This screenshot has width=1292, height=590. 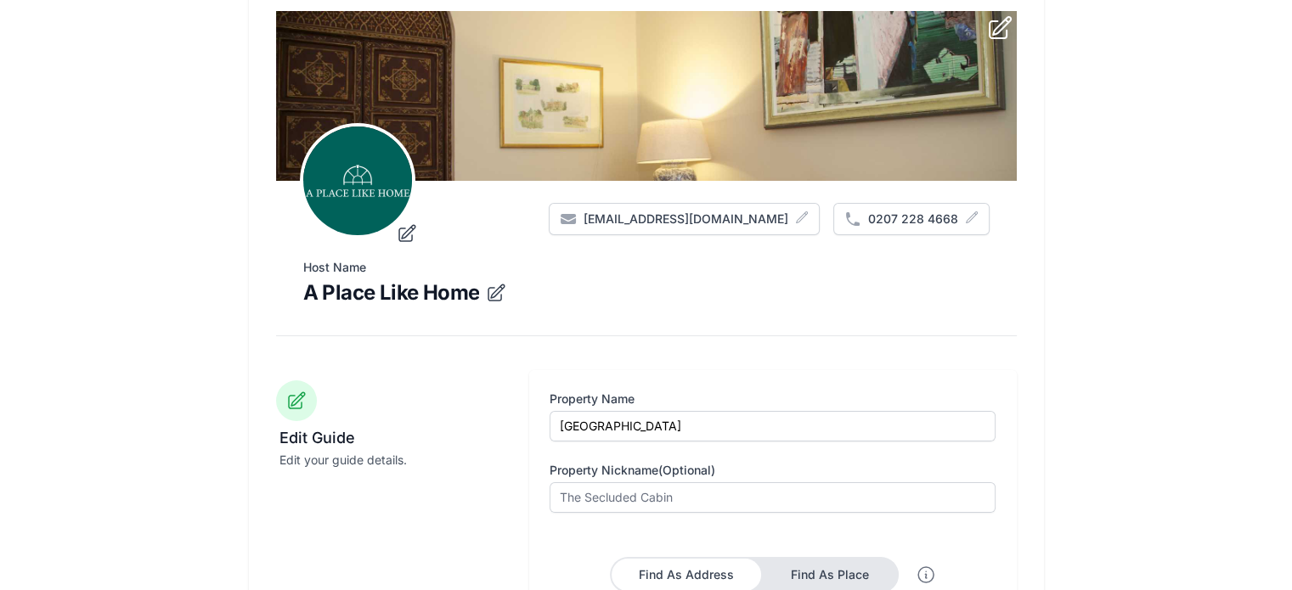 I want to click on p: Edit your guide details., so click(x=392, y=460).